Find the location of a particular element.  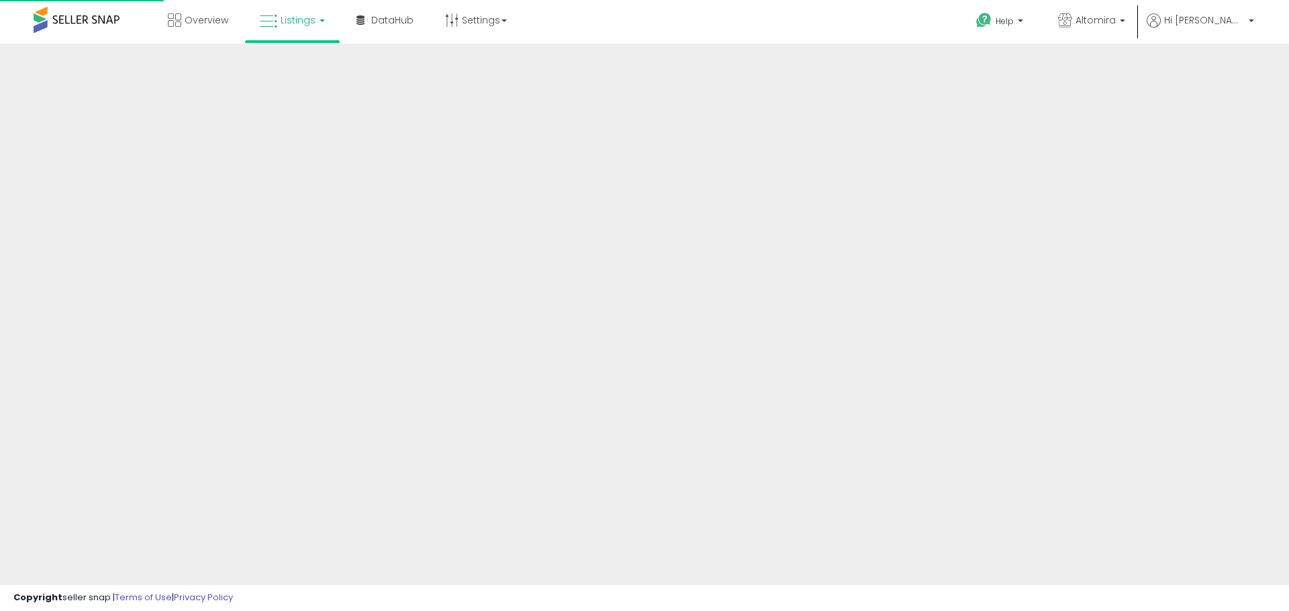

a: Privacy Policy is located at coordinates (203, 597).